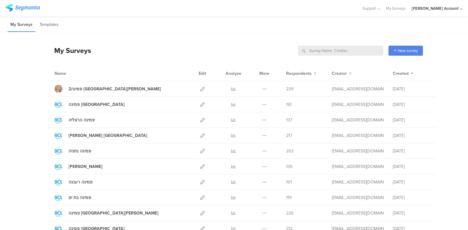 This screenshot has width=468, height=230. Describe the element at coordinates (69, 51) in the screenshot. I see `div: My Surveys` at that location.